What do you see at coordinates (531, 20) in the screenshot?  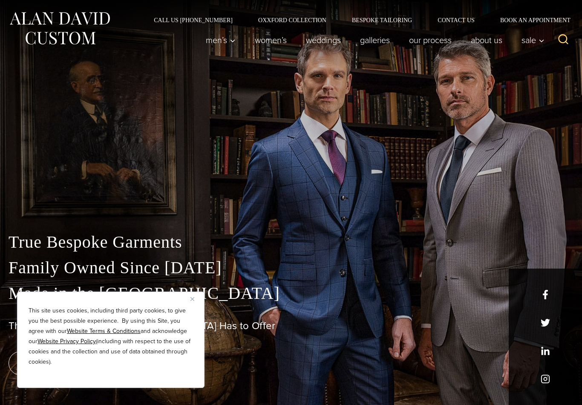 I see `a: Book an Appointment` at bounding box center [531, 20].